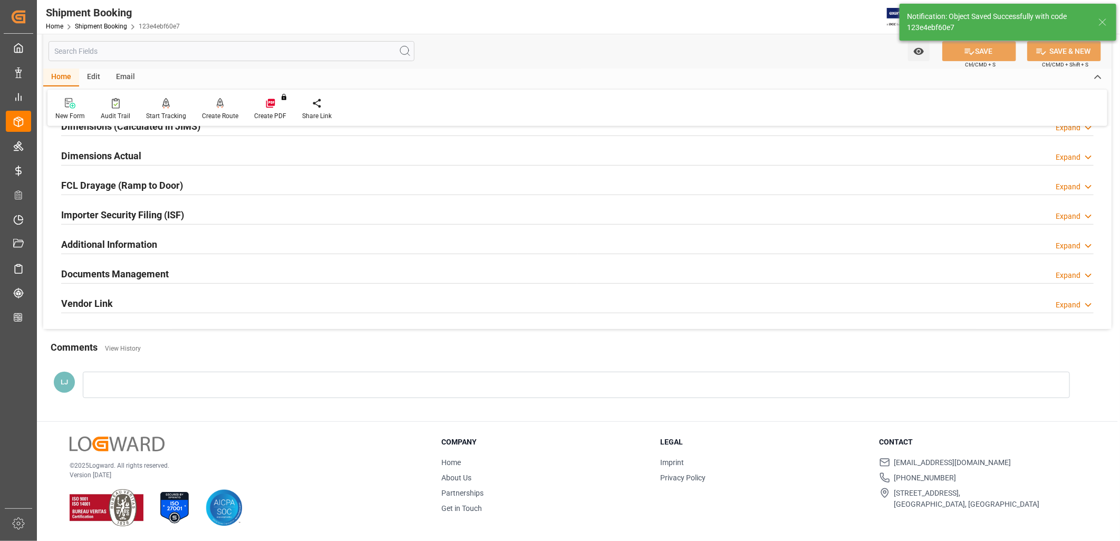 The image size is (1120, 541). I want to click on h2: Vendor Link, so click(87, 303).